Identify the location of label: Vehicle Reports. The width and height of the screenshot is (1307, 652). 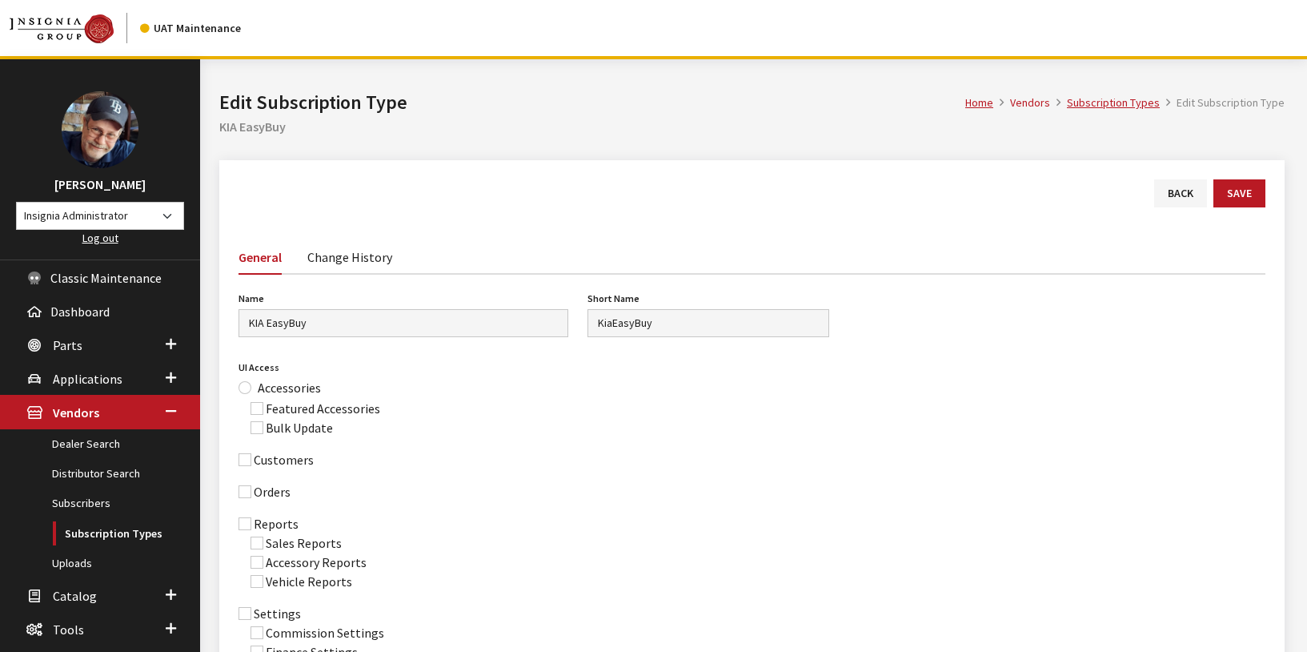
(309, 581).